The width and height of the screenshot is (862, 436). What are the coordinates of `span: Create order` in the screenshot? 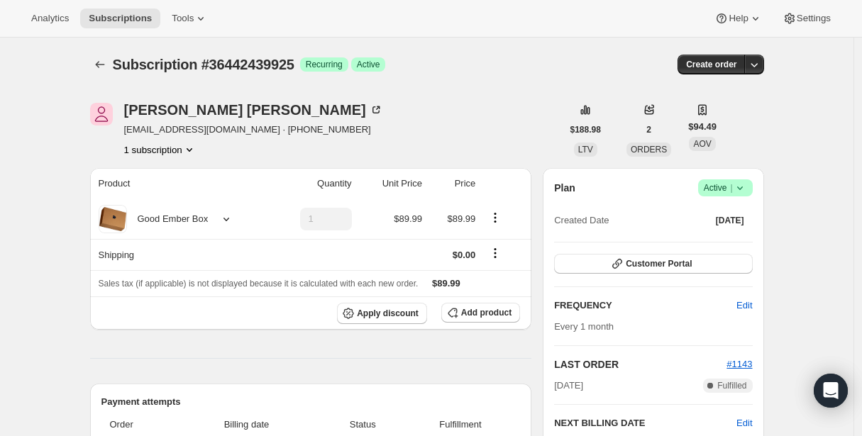 It's located at (711, 65).